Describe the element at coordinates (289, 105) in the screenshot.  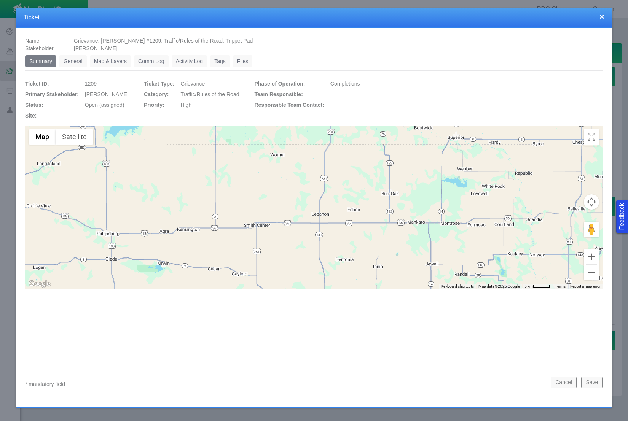
I see `span: Responsible Team Contact:` at that location.